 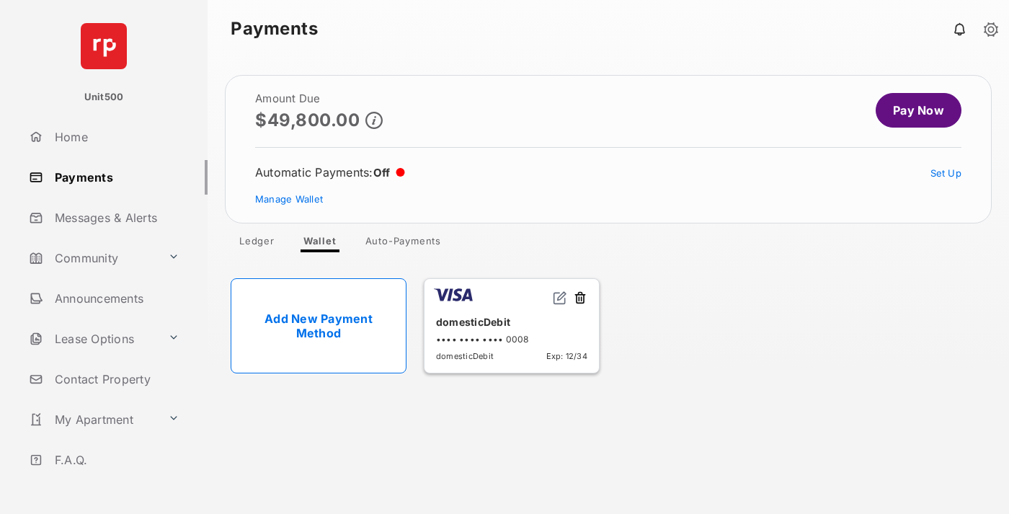 What do you see at coordinates (115, 177) in the screenshot?
I see `a: Payments` at bounding box center [115, 177].